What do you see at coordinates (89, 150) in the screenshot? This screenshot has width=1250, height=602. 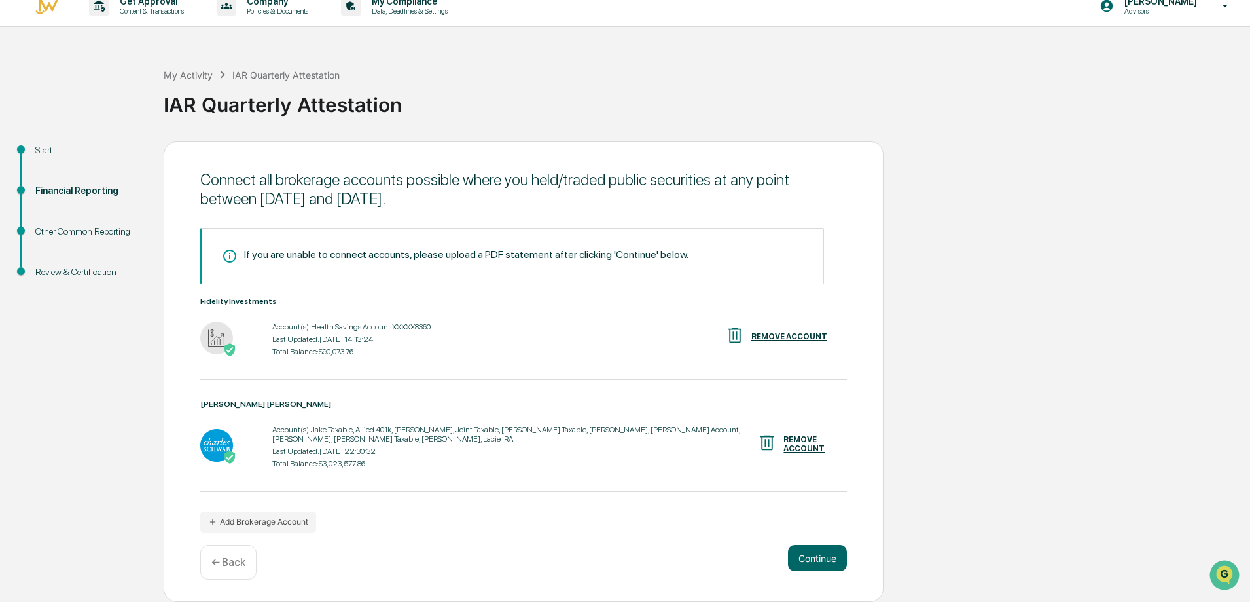 I see `div: Start` at bounding box center [89, 150].